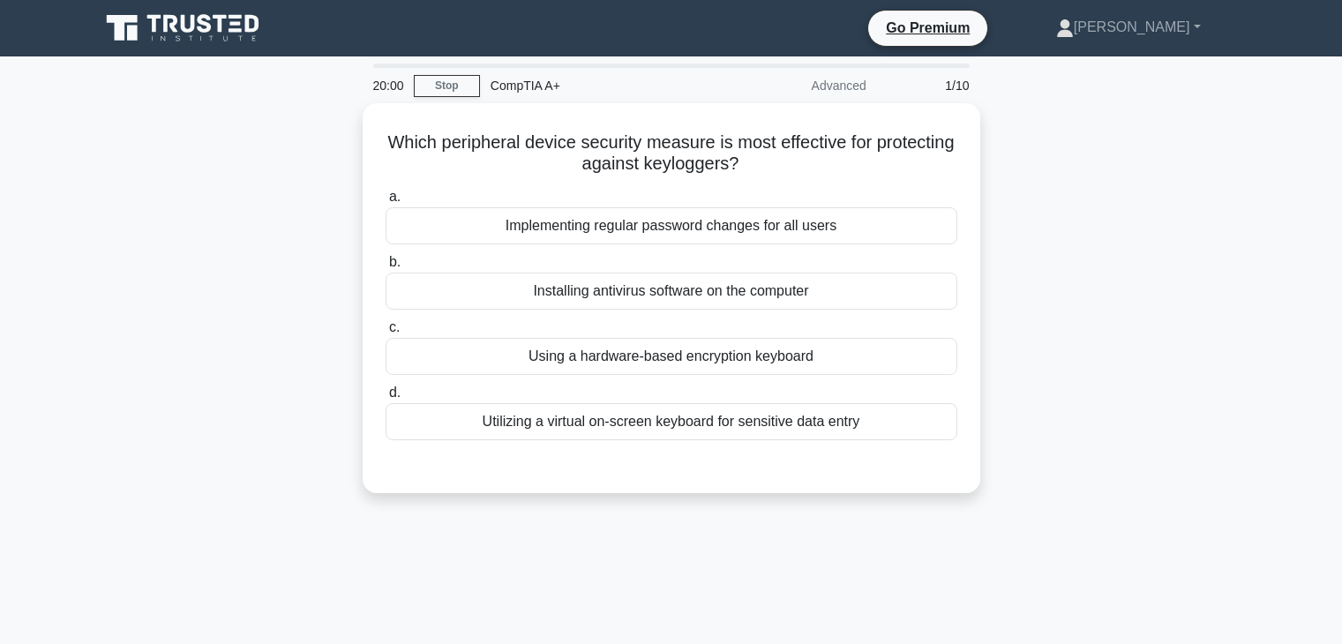  Describe the element at coordinates (394, 261) in the screenshot. I see `span: b.` at that location.